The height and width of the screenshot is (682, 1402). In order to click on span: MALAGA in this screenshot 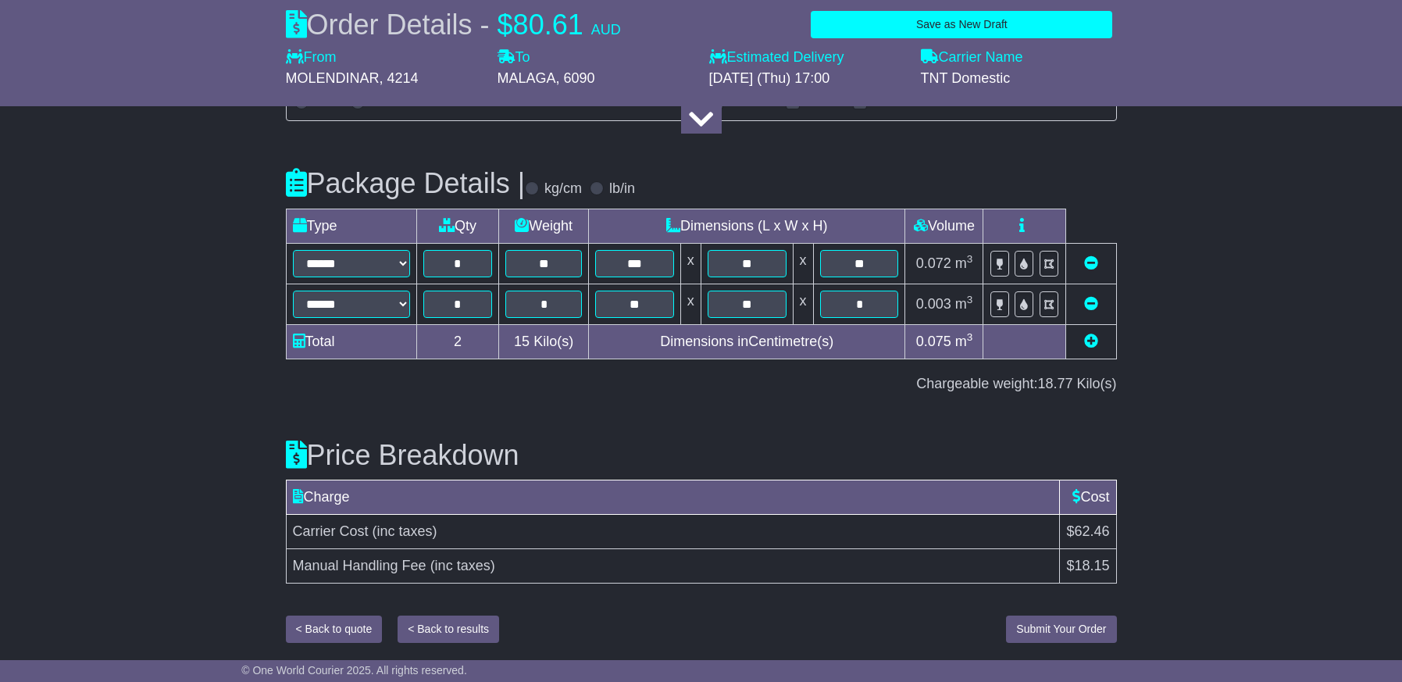, I will do `click(526, 78)`.